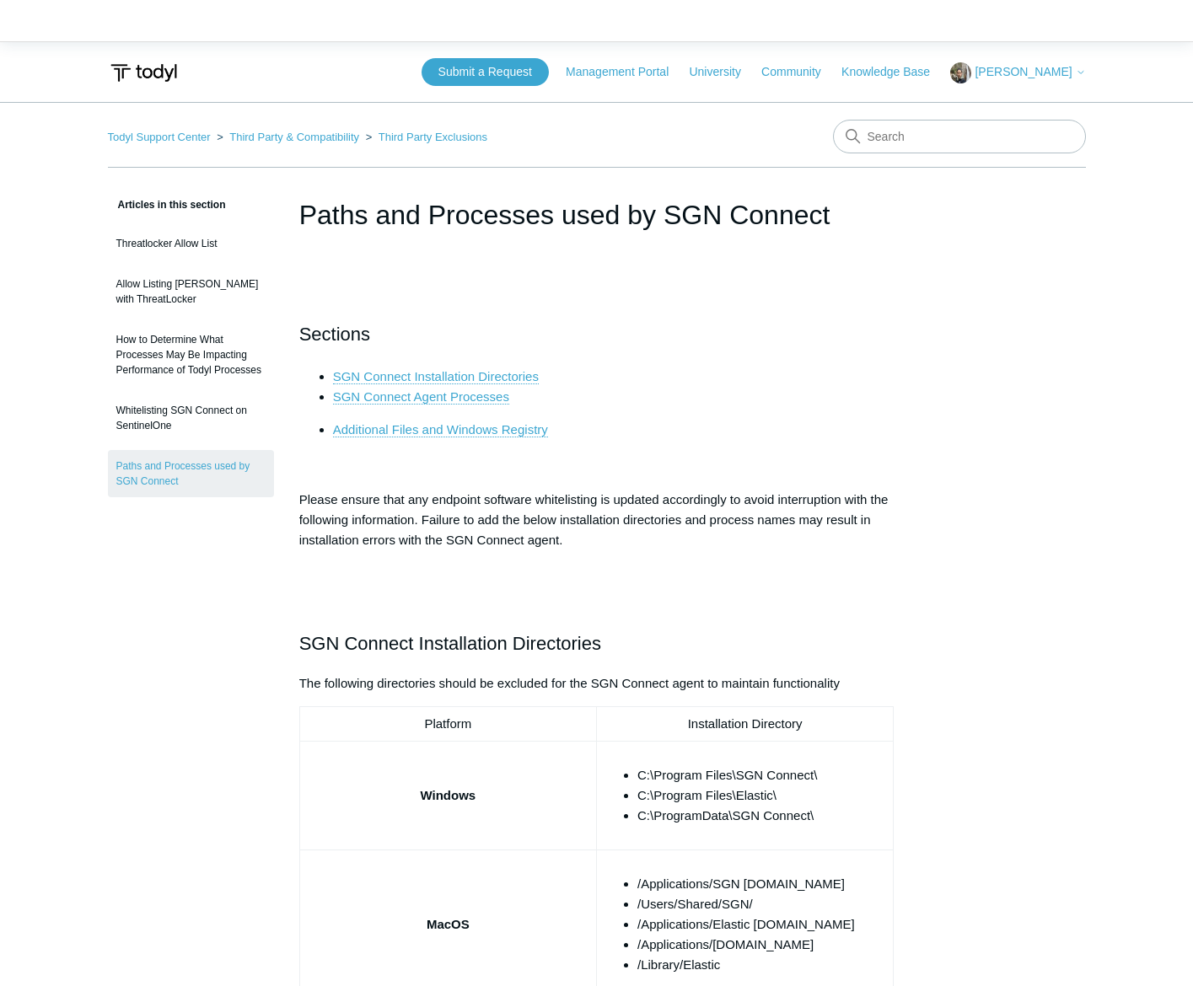  I want to click on a: Third Party & Compatibility, so click(294, 137).